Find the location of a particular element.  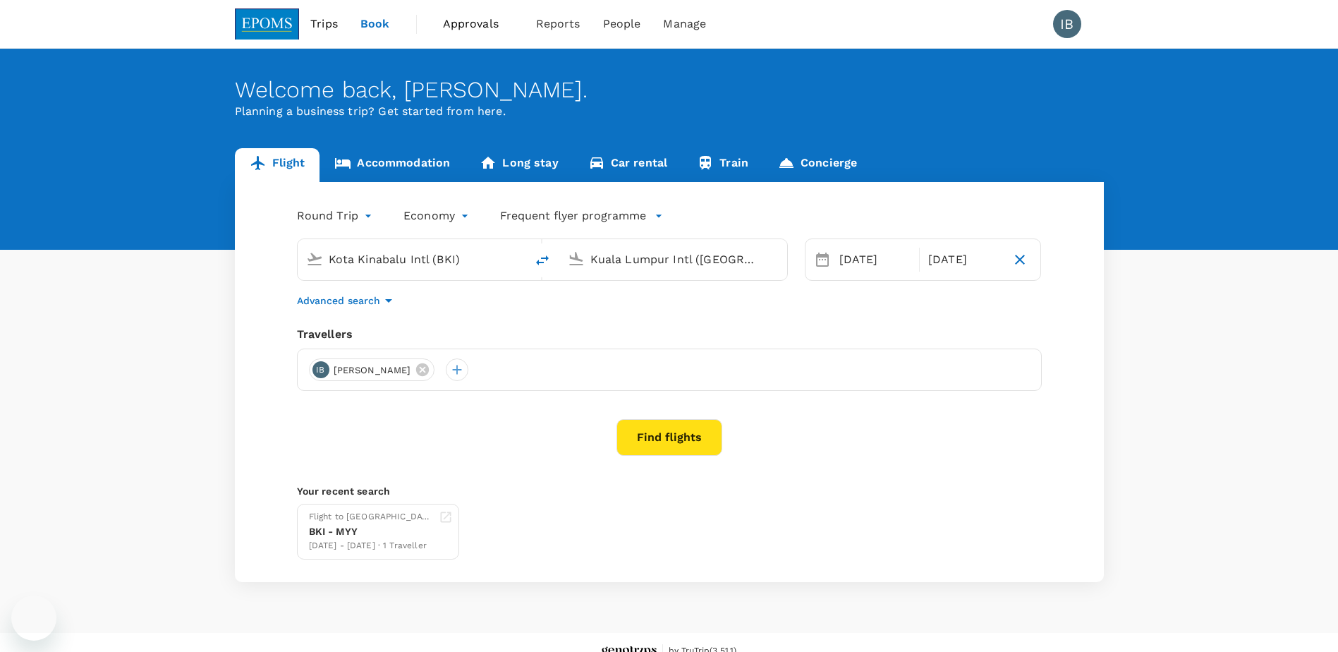

a: Long stay is located at coordinates (519, 165).